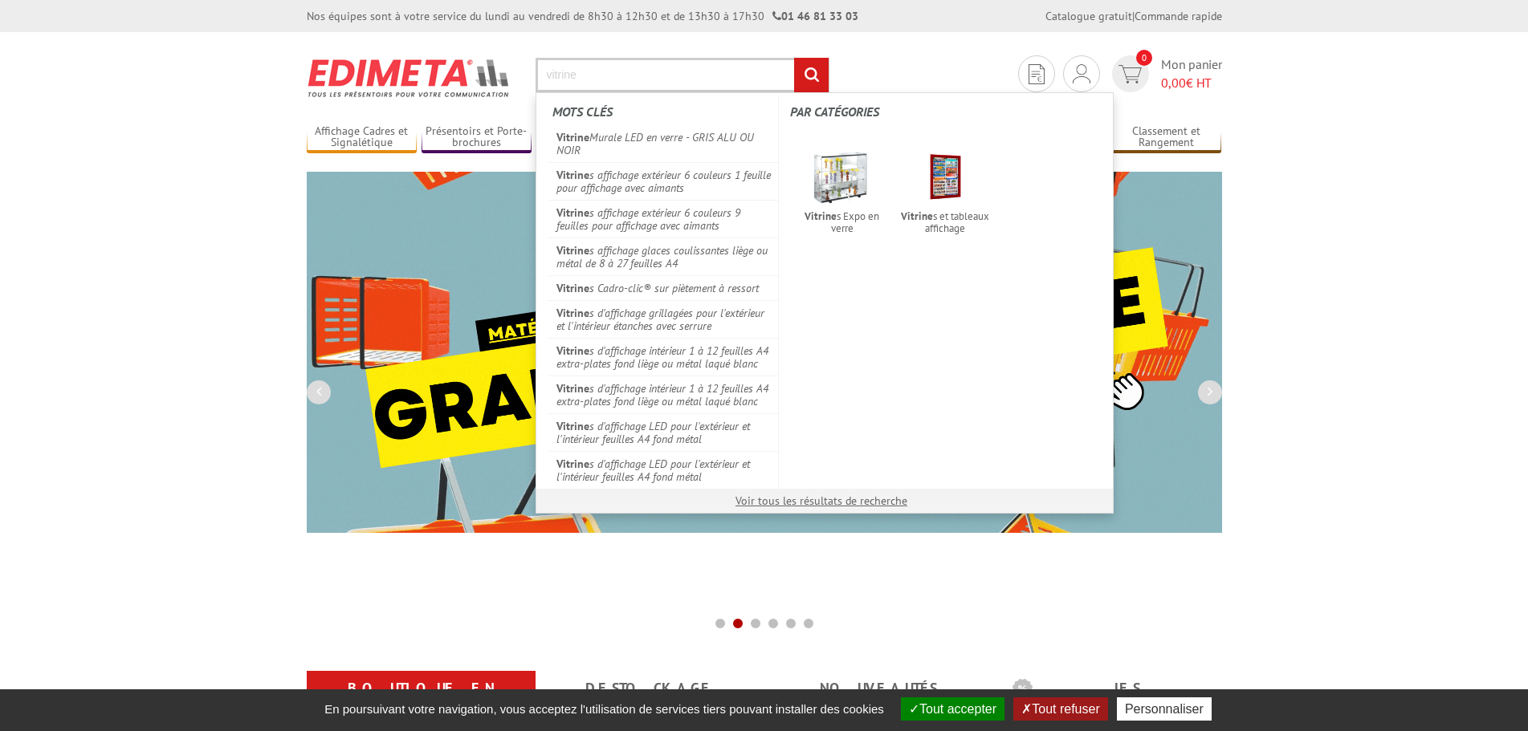  Describe the element at coordinates (582, 16) in the screenshot. I see `div: Nos équipes sont à votre service du lundi au vendredi de 8h30 à 12h30 et de 13h30 à 17h30` at that location.